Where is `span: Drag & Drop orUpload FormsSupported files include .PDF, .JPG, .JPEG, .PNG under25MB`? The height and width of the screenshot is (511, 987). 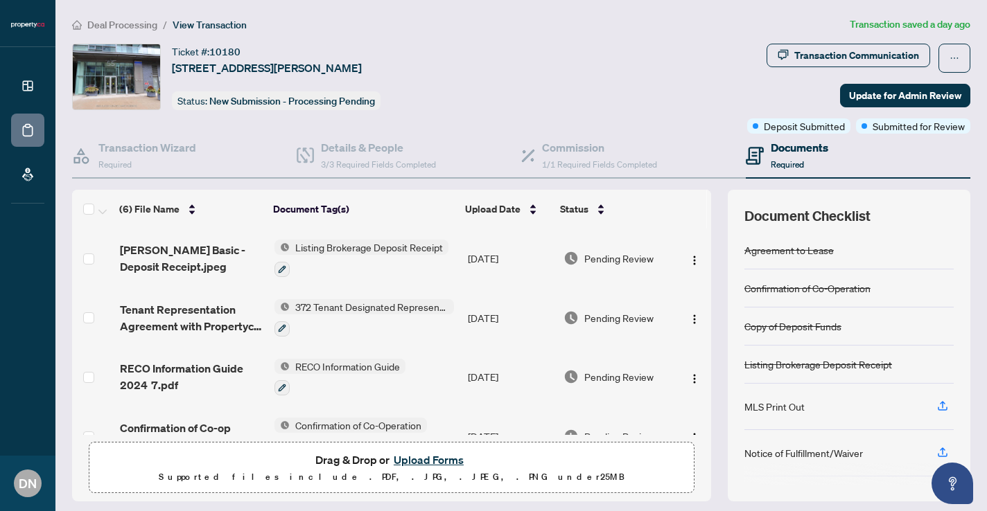
span: Drag & Drop orUpload FormsSupported files include .PDF, .JPG, .JPEG, .PNG under25MB is located at coordinates (392, 468).